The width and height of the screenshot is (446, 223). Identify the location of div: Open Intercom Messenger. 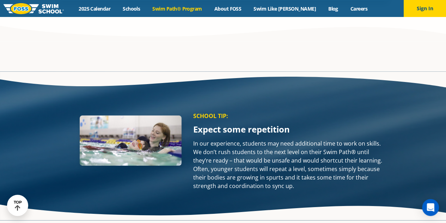
(431, 207).